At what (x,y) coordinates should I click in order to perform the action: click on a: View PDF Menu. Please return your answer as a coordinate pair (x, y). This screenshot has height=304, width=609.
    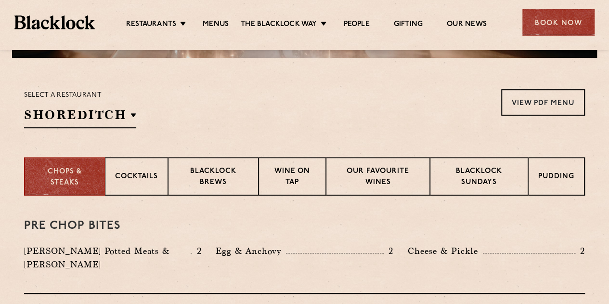
    Looking at the image, I should click on (543, 102).